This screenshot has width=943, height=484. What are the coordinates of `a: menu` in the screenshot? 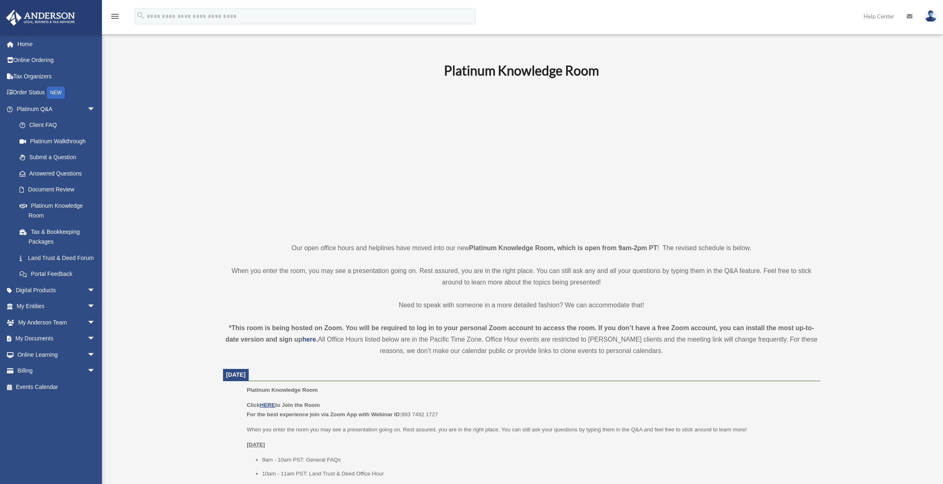 It's located at (115, 18).